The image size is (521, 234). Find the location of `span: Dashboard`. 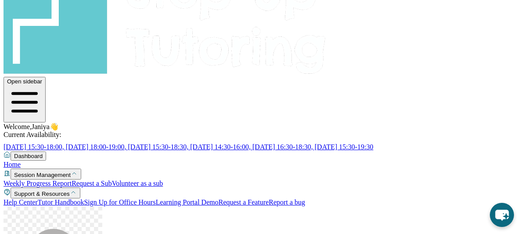

span: Dashboard is located at coordinates (28, 156).